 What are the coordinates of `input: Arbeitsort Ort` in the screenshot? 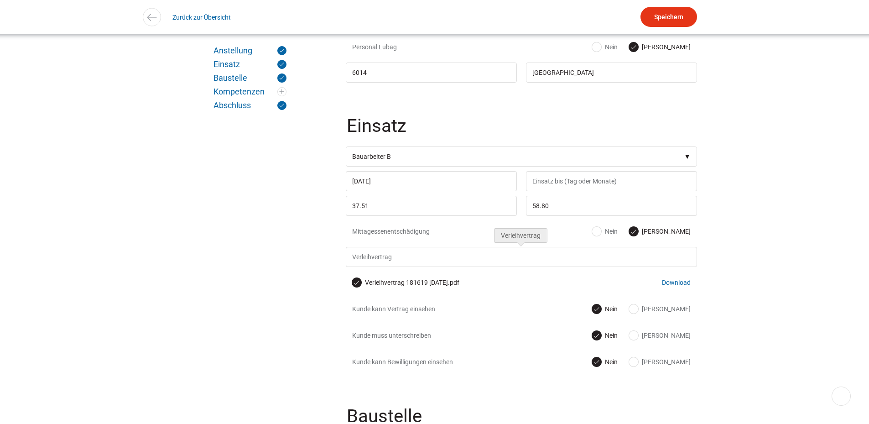 It's located at (611, 73).